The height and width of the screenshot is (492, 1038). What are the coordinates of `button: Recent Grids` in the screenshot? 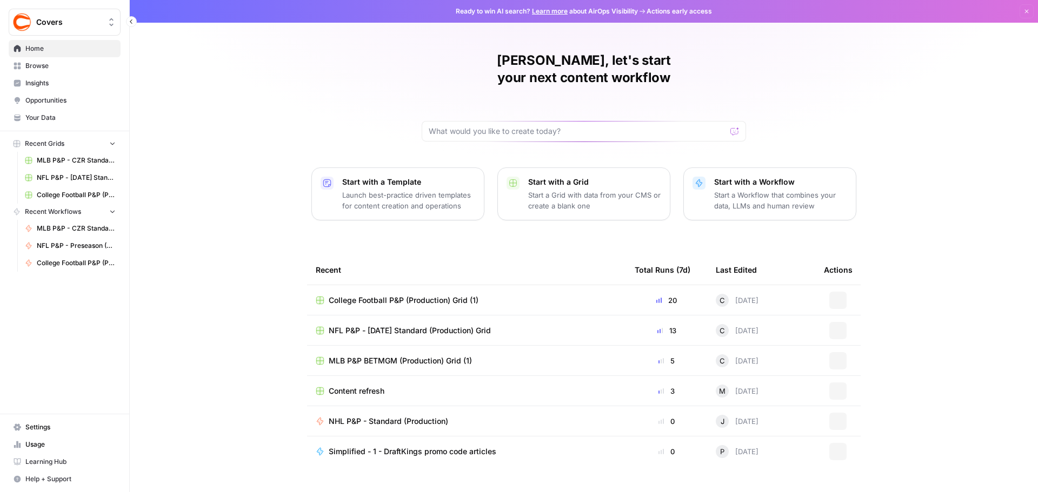 It's located at (64, 144).